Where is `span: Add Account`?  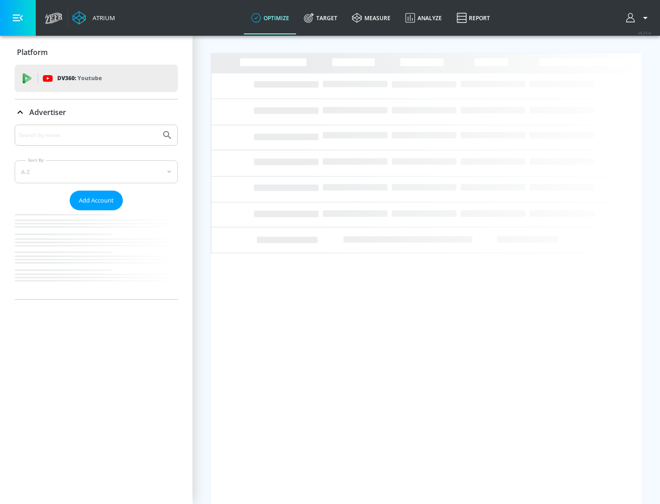
span: Add Account is located at coordinates (96, 200).